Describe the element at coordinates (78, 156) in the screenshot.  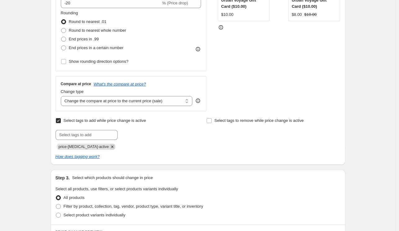
I see `i: How does tagging work?` at that location.